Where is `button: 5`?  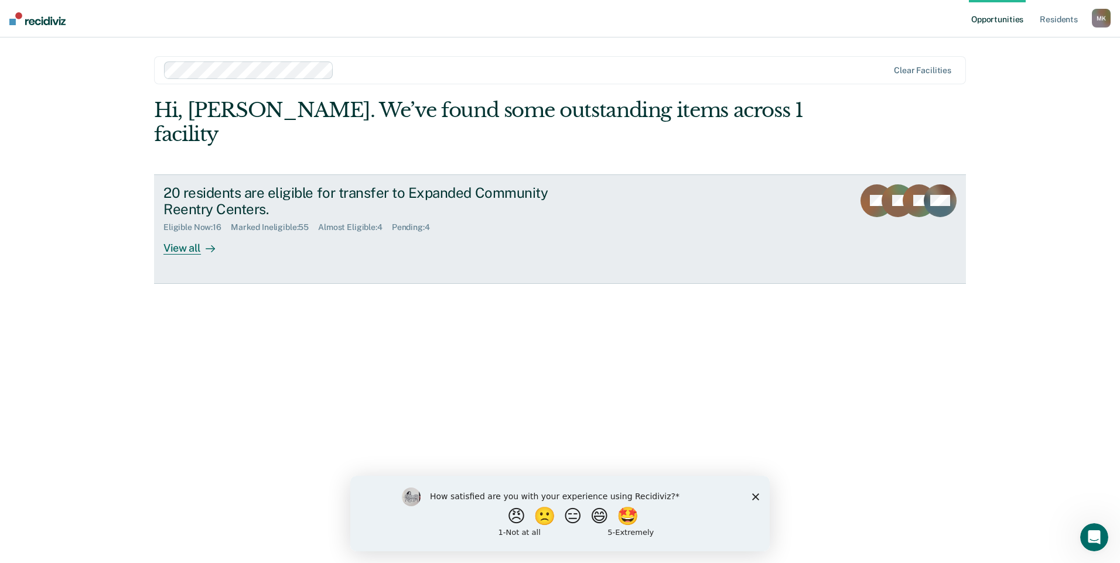 button: 5 is located at coordinates (278, 40).